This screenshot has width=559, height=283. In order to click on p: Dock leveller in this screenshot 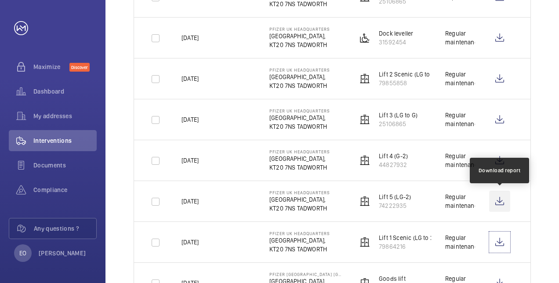, I will do `click(396, 33)`.